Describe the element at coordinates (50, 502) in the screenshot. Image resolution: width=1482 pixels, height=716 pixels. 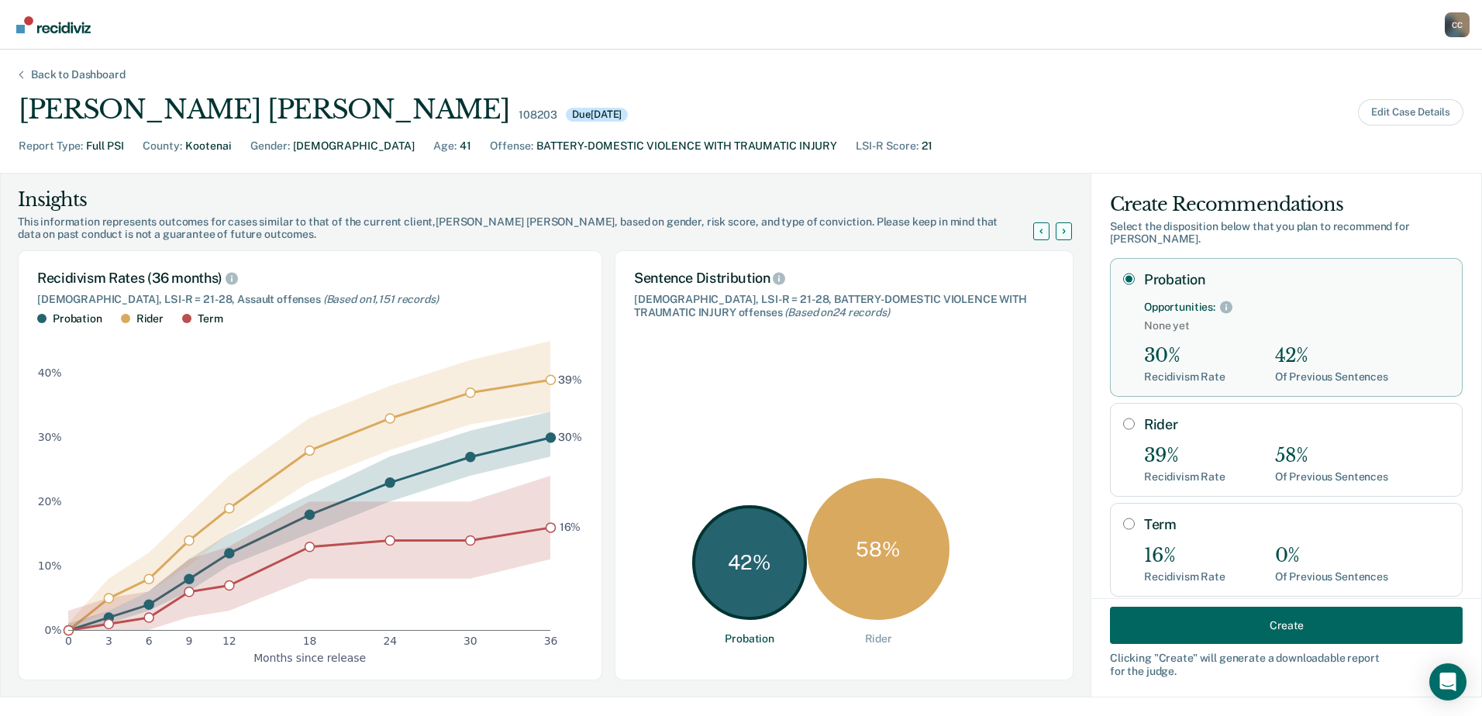
I see `g: y-axis tick label` at that location.